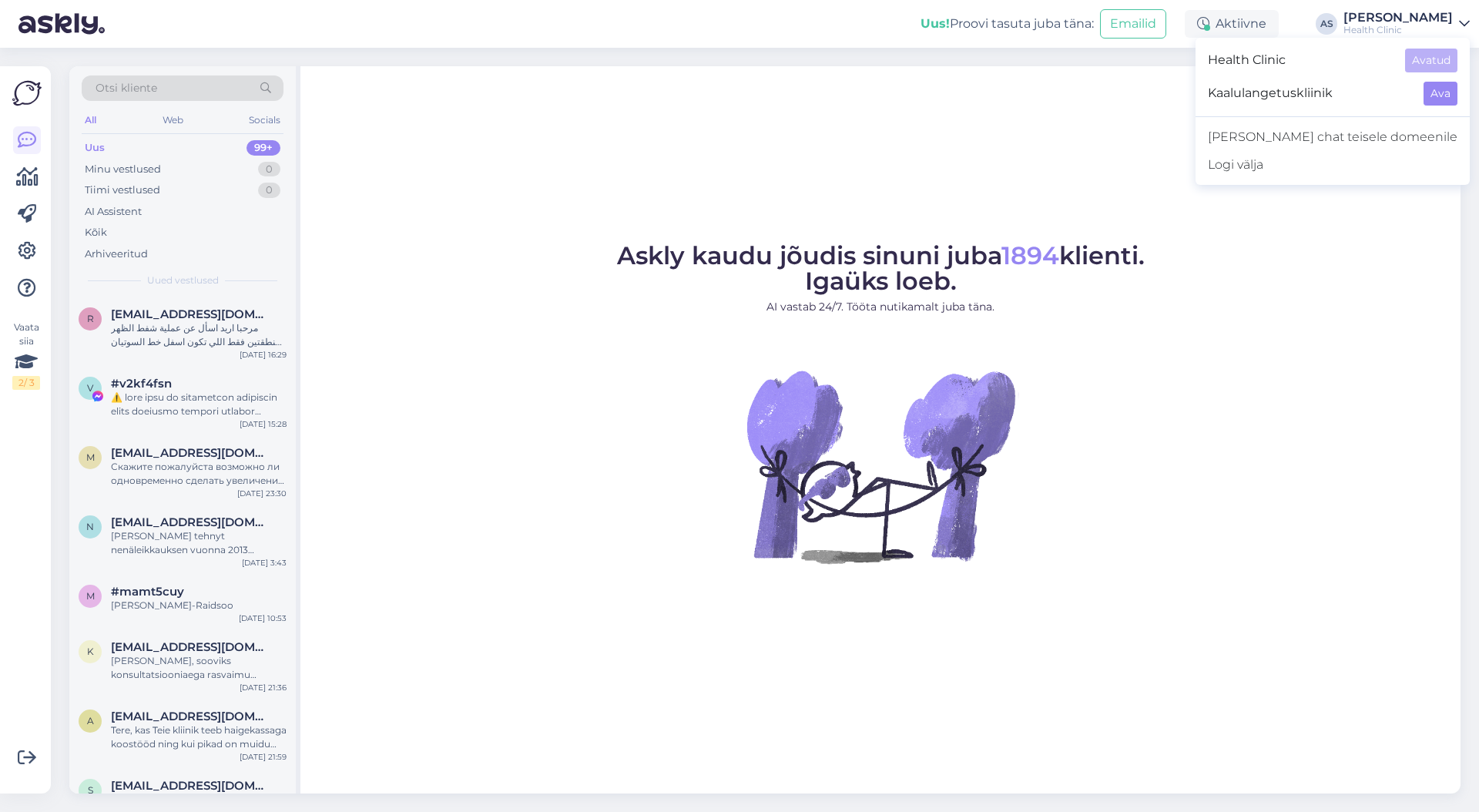  What do you see at coordinates (95, 232) in the screenshot?
I see `div: Kõik` at bounding box center [95, 232].